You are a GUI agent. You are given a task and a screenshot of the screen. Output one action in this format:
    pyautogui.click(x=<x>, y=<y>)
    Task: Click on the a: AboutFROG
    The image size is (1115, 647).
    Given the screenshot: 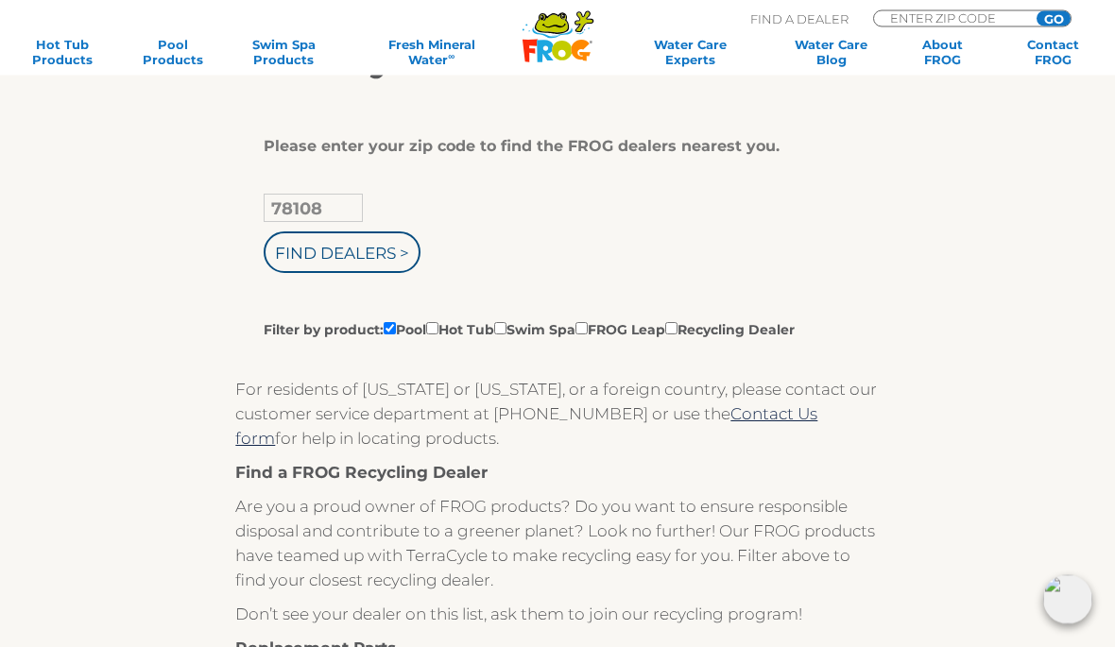 What is the action you would take?
    pyautogui.click(x=942, y=52)
    